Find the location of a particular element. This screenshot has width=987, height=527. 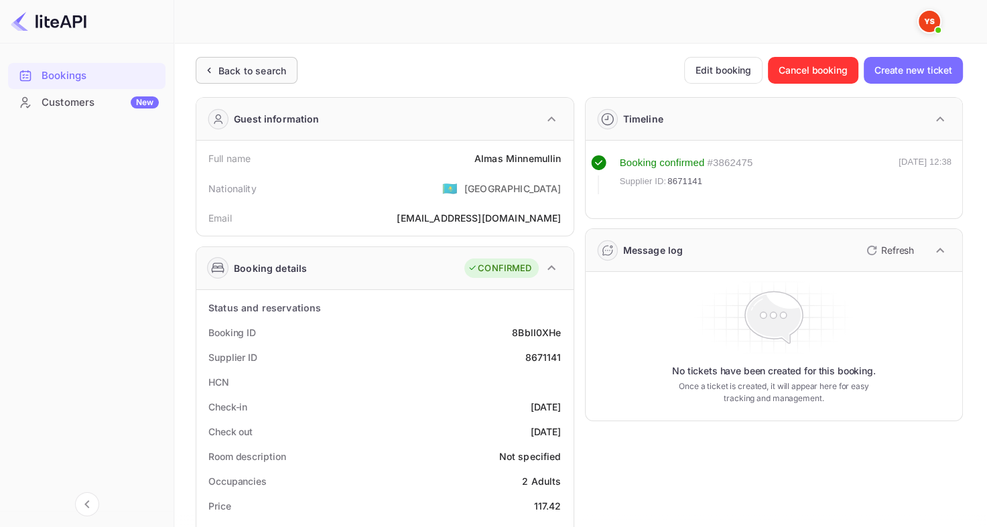

div: 8671141 is located at coordinates (543, 357).